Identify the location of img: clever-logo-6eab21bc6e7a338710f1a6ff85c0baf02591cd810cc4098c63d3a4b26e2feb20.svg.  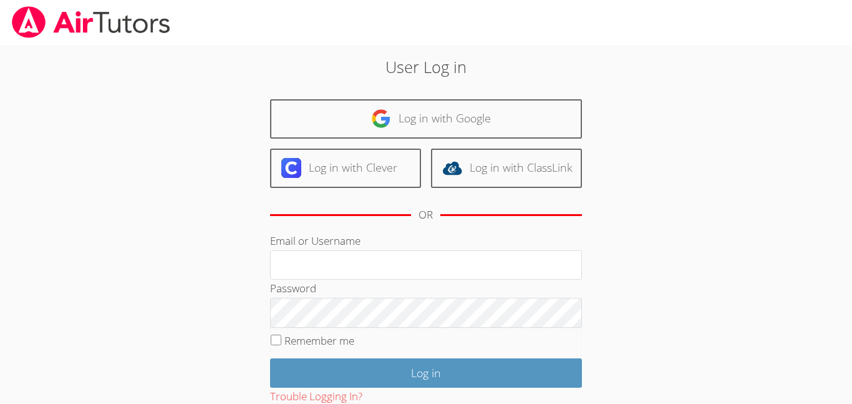
(291, 168).